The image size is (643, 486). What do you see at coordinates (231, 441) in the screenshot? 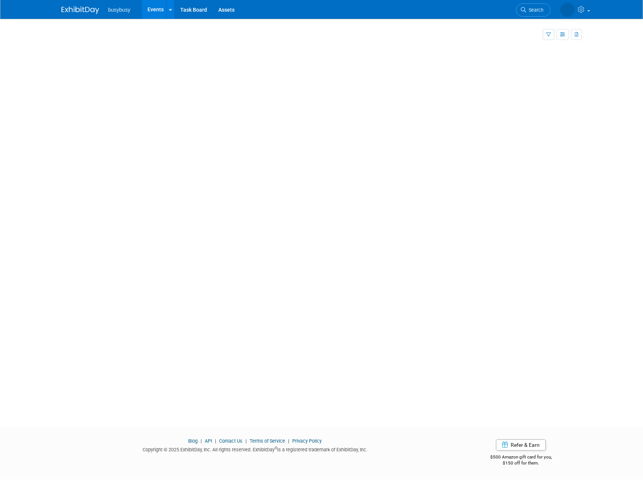
I see `a: Contact Us` at bounding box center [231, 441].